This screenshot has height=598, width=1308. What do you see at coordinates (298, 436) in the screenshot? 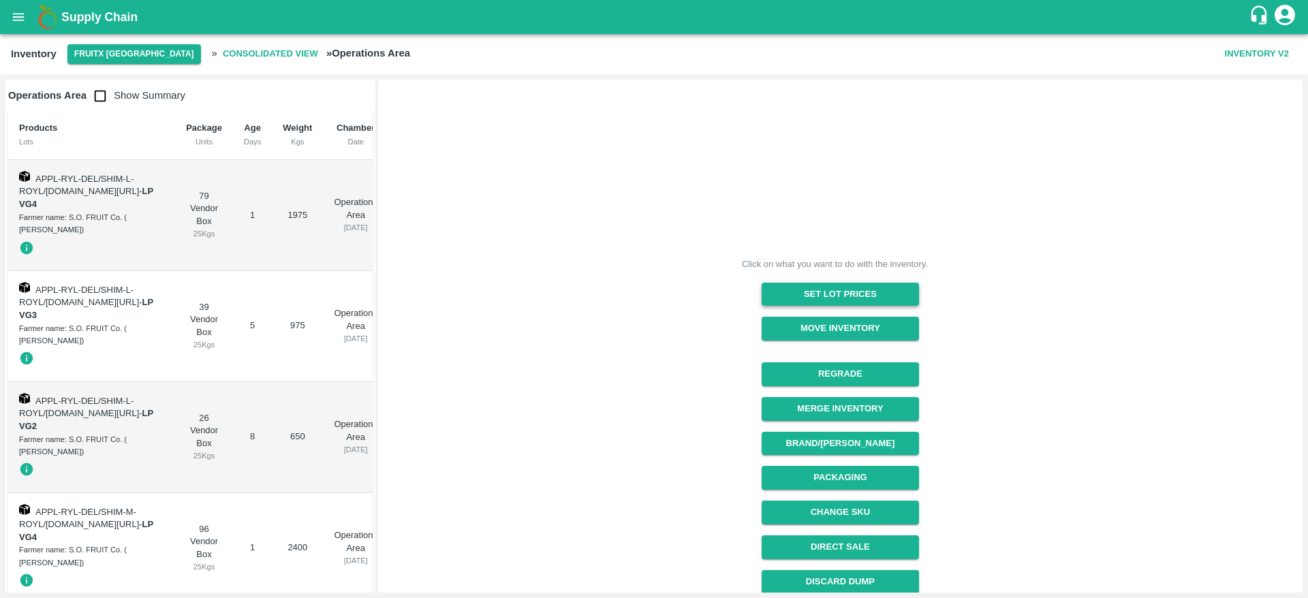
I see `span: 650` at bounding box center [298, 436].